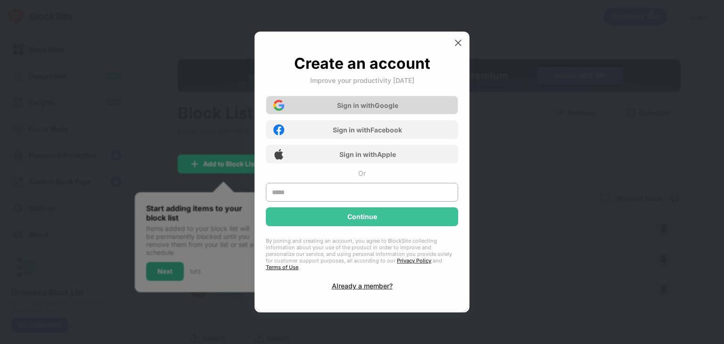 Image resolution: width=724 pixels, height=344 pixels. What do you see at coordinates (278, 105) in the screenshot?
I see `img: google-icon.png` at bounding box center [278, 105].